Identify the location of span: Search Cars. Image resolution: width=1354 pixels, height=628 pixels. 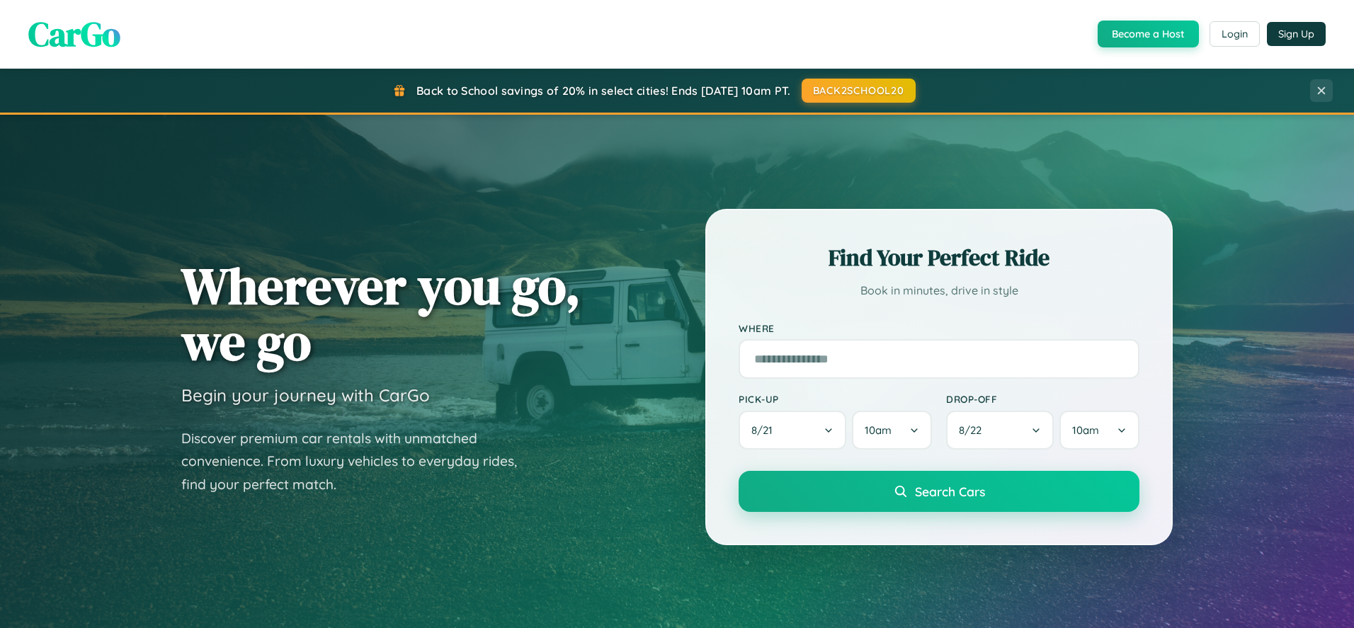
(950, 492).